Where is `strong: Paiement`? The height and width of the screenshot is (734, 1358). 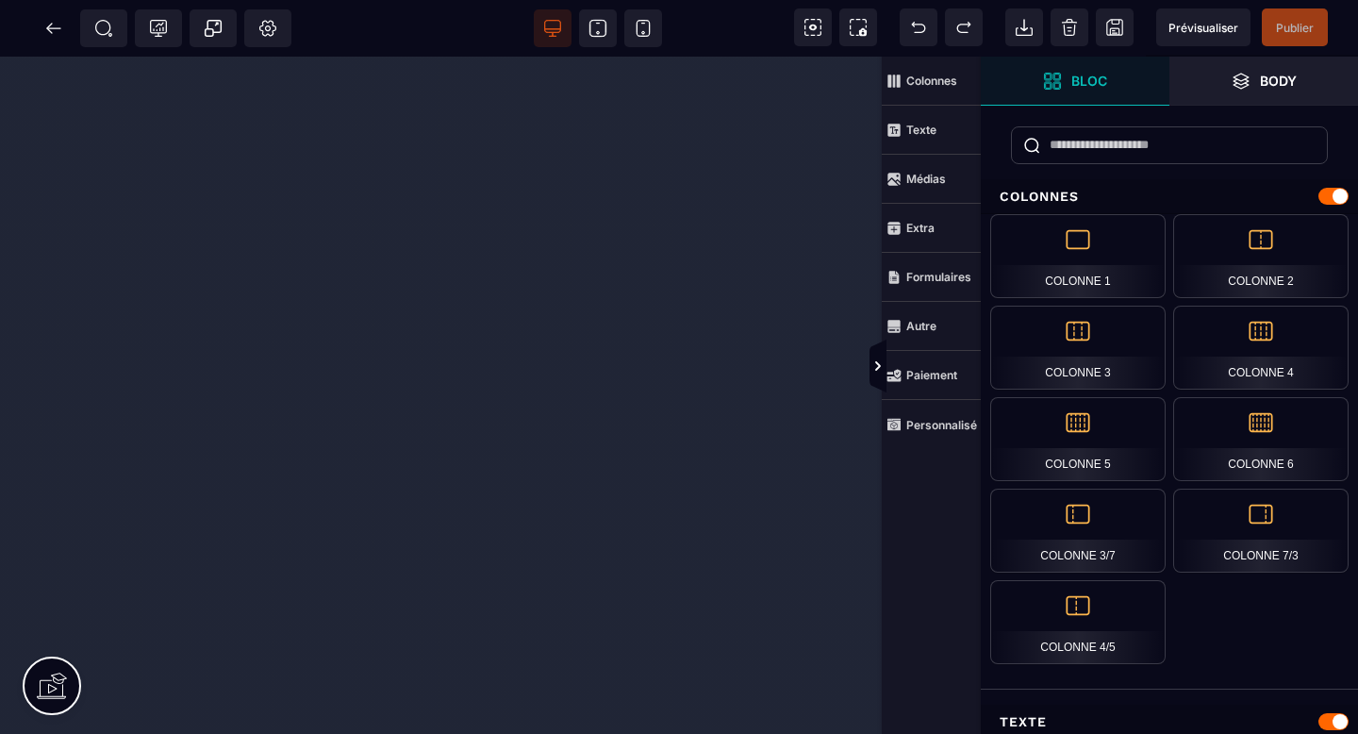 strong: Paiement is located at coordinates (932, 374).